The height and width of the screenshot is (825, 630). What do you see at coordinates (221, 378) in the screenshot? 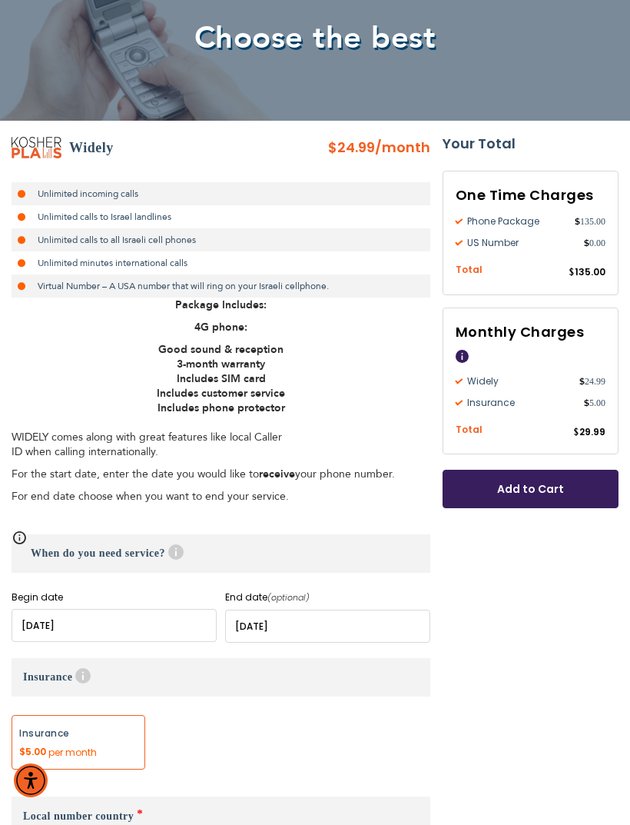
I see `strong: Includes SIM card` at bounding box center [221, 378].